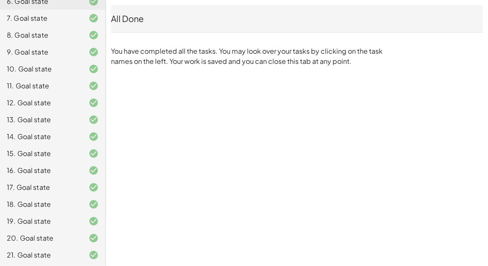 Image resolution: width=488 pixels, height=266 pixels. What do you see at coordinates (41, 86) in the screenshot?
I see `div: 11. Goal state` at bounding box center [41, 86].